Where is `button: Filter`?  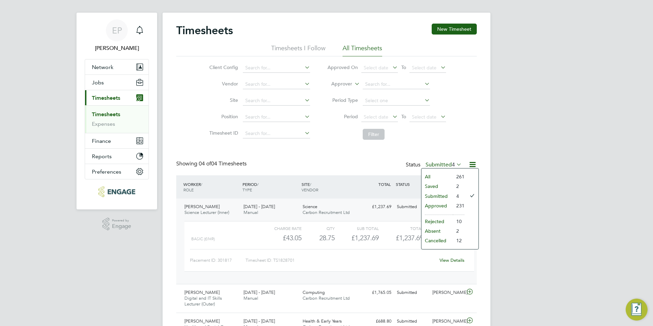 button: Filter is located at coordinates (374, 134).